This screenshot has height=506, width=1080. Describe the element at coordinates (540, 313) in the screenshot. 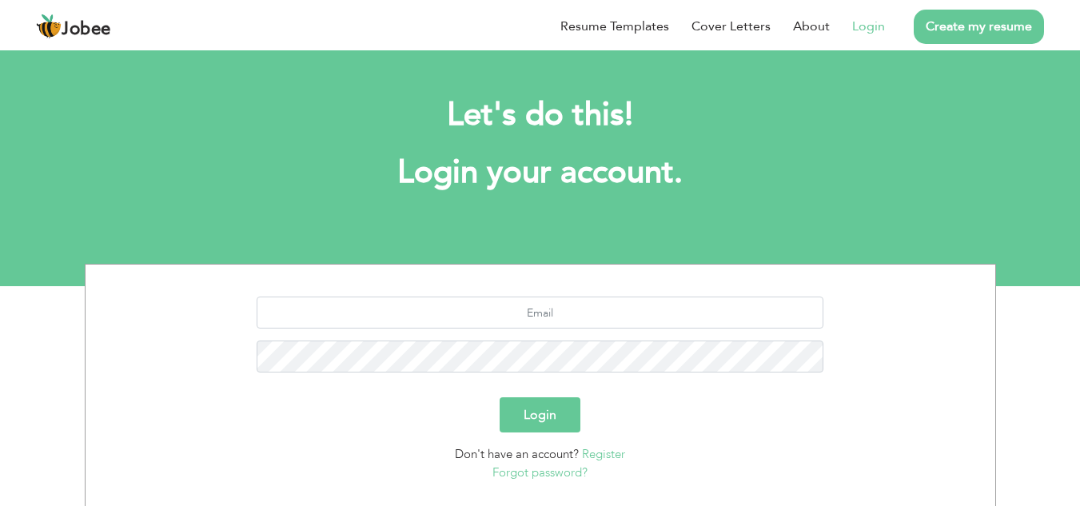

I see `input: Email` at that location.